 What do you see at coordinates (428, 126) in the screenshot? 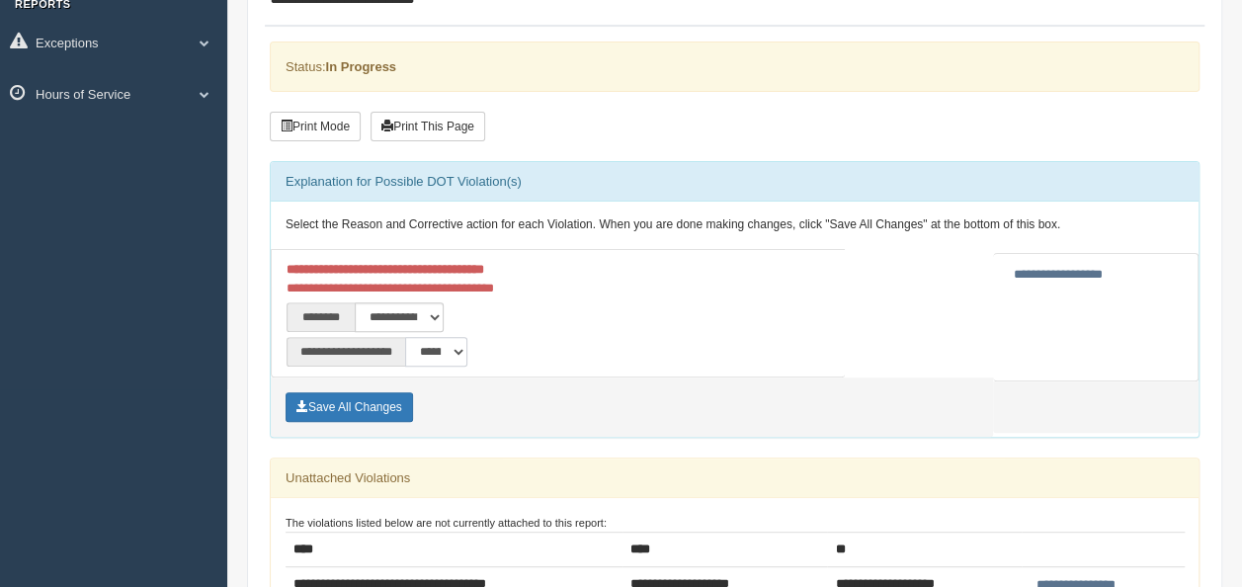
I see `button: Print This Page` at bounding box center [428, 126].